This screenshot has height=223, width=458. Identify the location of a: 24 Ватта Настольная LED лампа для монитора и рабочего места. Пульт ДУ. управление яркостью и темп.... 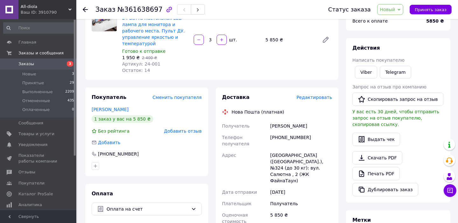
(153, 31).